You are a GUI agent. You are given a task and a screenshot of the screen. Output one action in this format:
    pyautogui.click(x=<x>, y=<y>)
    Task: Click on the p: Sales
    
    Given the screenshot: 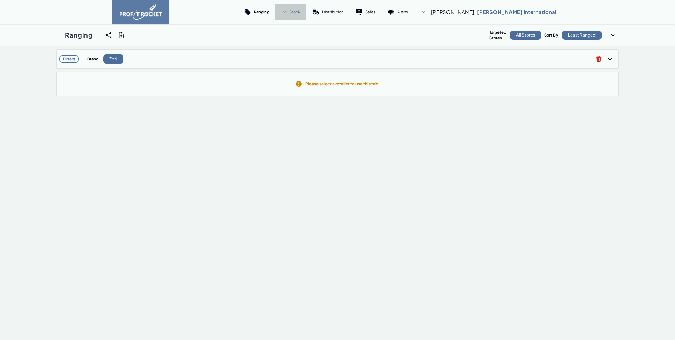 What is the action you would take?
    pyautogui.click(x=370, y=12)
    